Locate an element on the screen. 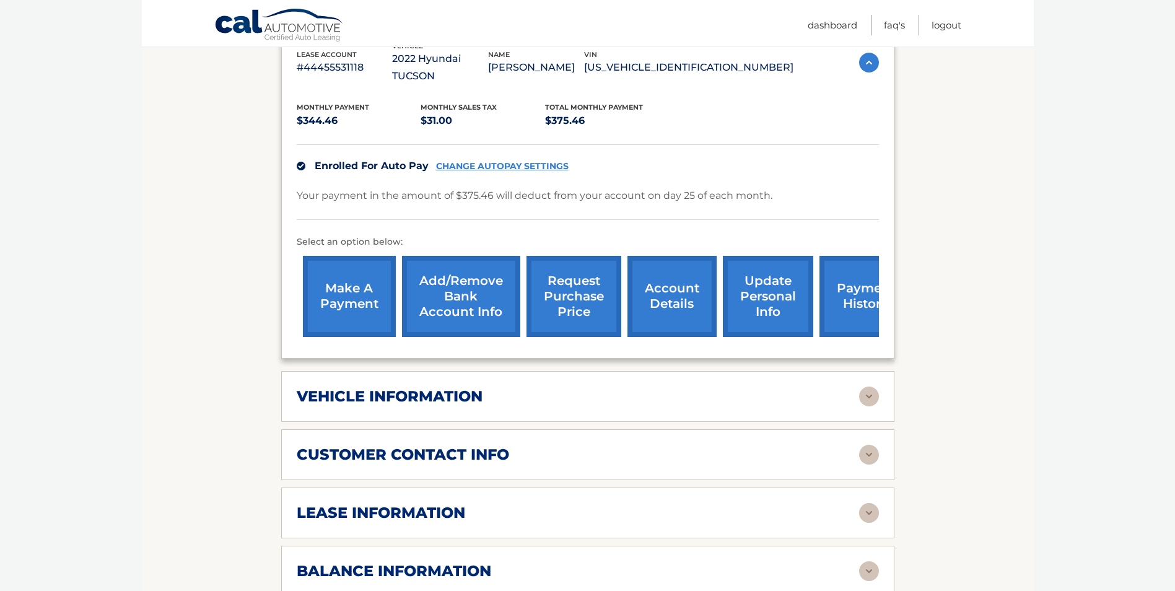  a: update personal info is located at coordinates (768, 296).